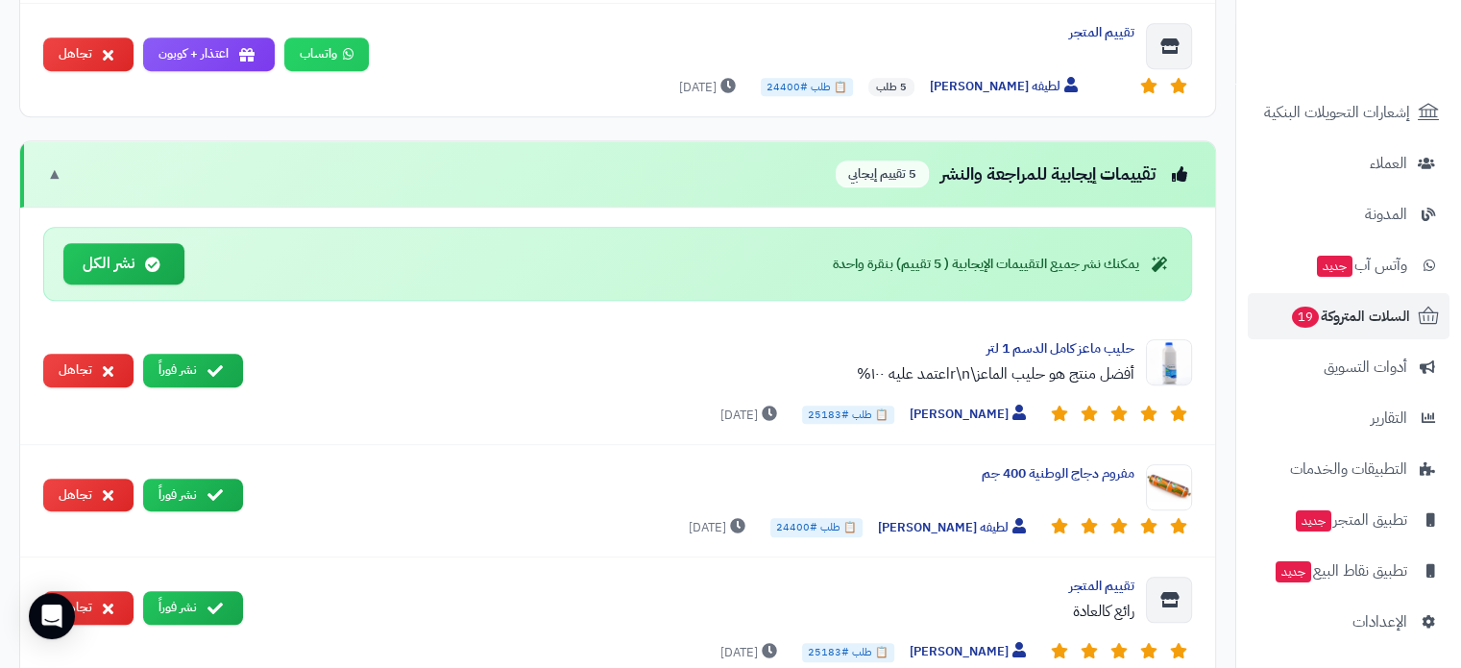 This screenshot has width=1461, height=668. I want to click on a: التطبيقات والخدمات, so click(1349, 469).